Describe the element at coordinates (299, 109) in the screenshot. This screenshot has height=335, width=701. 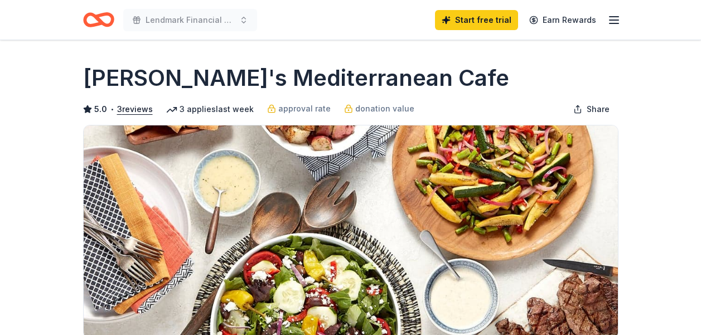
I see `a: approval rate` at that location.